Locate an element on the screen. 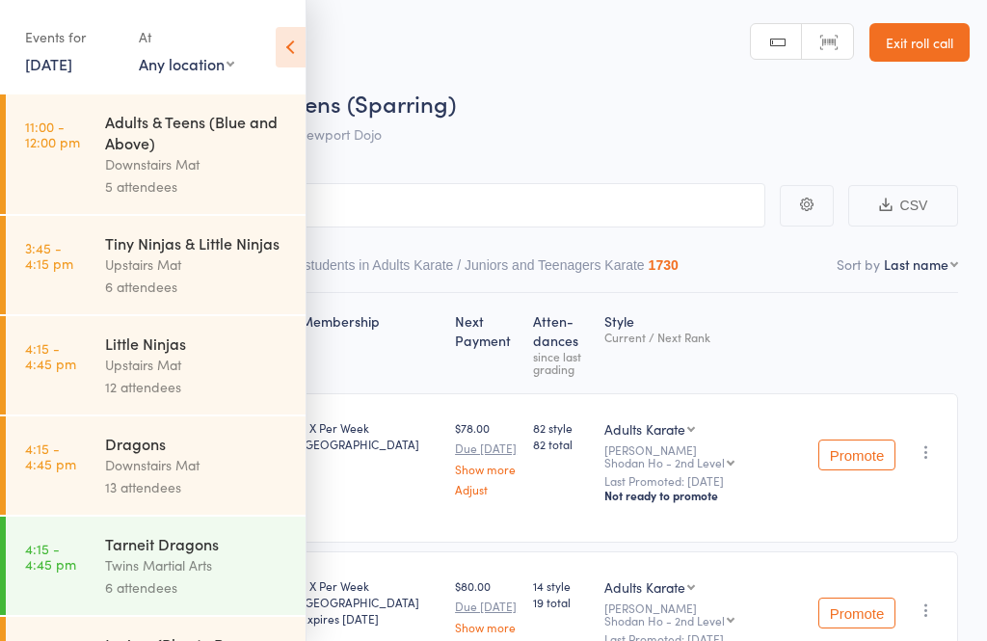 The image size is (987, 641). a: 3:45 -4:15 pmTiny Ninjas & Little NinjasUpstairs Mat6 attendees is located at coordinates (155, 265).